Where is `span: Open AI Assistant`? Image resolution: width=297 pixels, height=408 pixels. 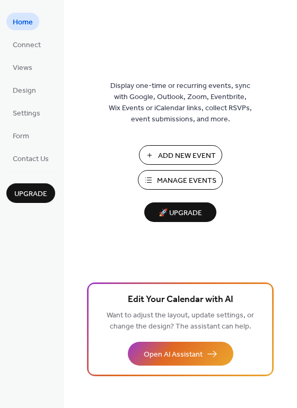
span: Open AI Assistant is located at coordinates (173, 354).